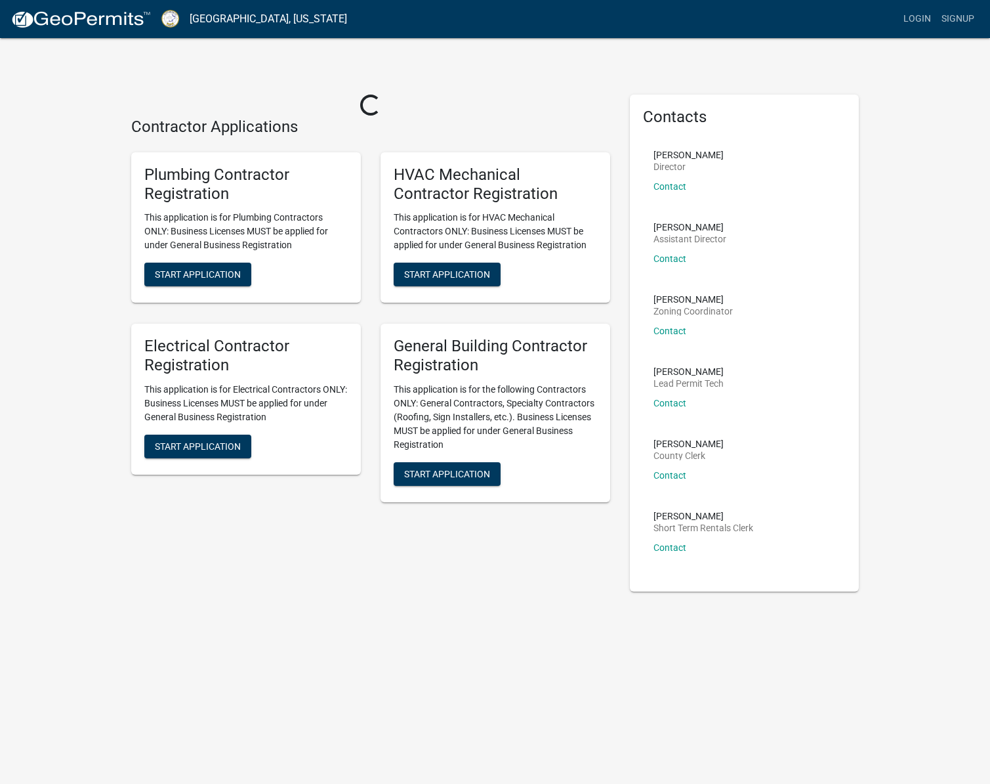  I want to click on p: County Clerk, so click(688, 455).